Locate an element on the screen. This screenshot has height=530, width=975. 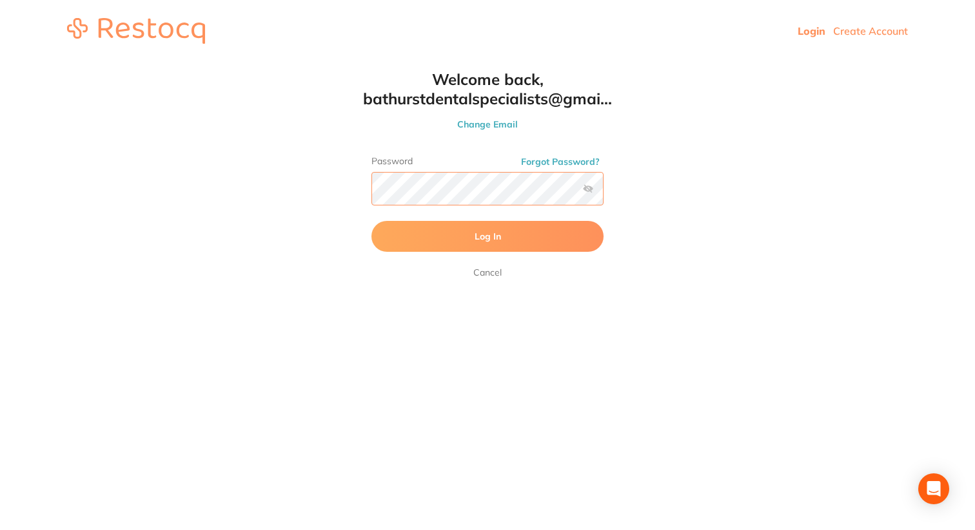
button: Log In is located at coordinates (487, 237).